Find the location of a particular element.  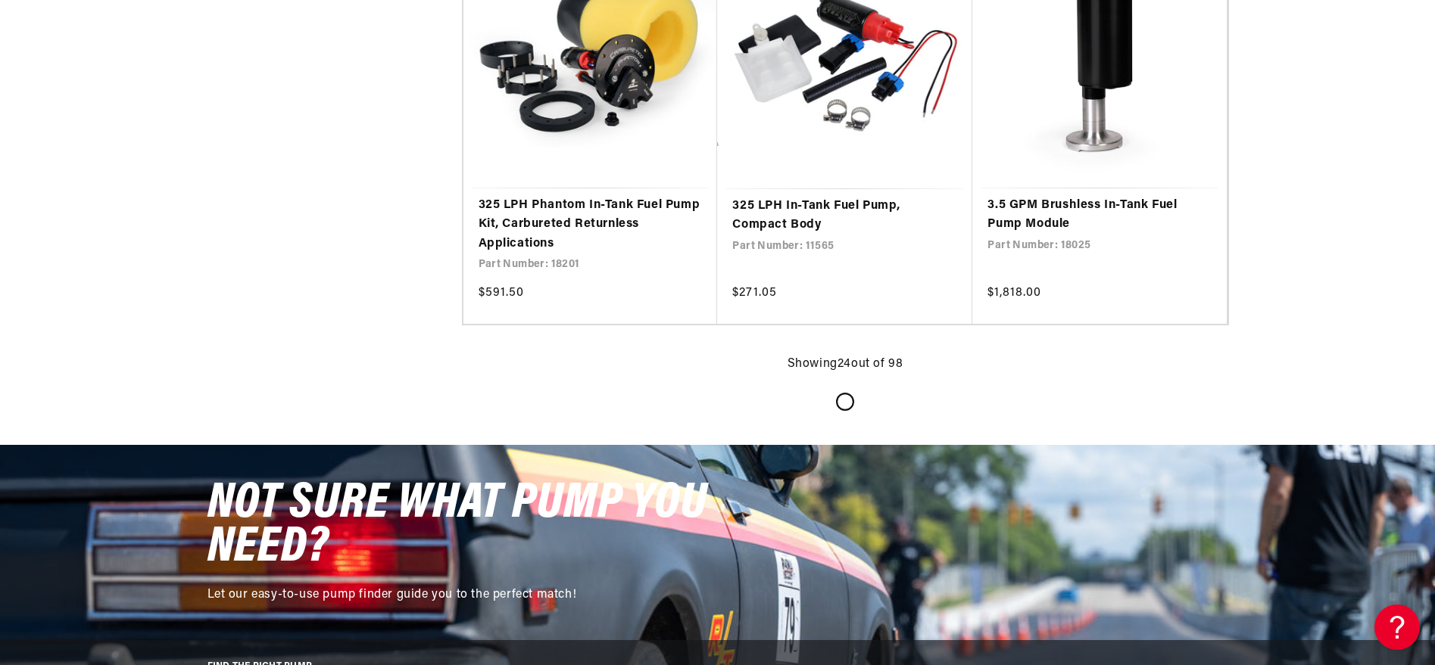

p: Let our easy-to-use pump finder guide you to the perfect match! is located at coordinates (465, 596).